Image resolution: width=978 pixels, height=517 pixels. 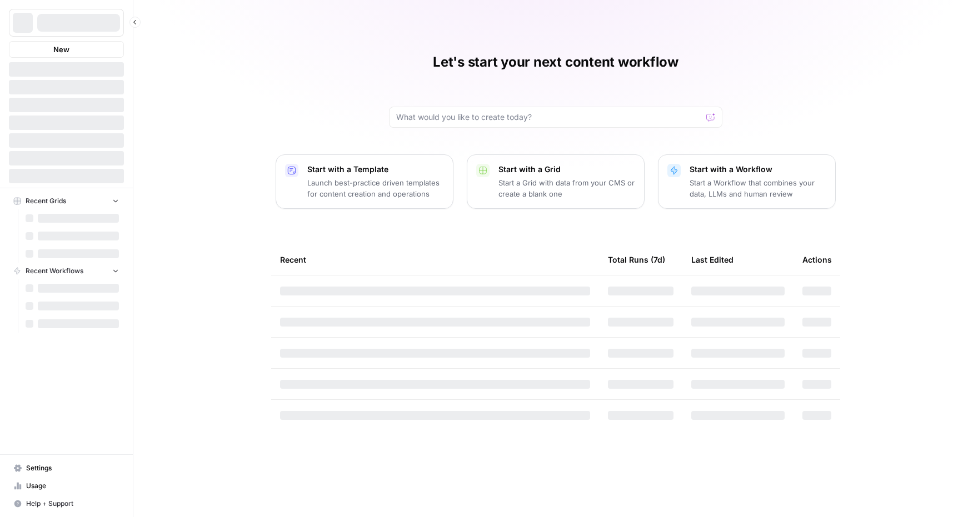 What do you see at coordinates (66, 201) in the screenshot?
I see `button: Recent Grids` at bounding box center [66, 201].